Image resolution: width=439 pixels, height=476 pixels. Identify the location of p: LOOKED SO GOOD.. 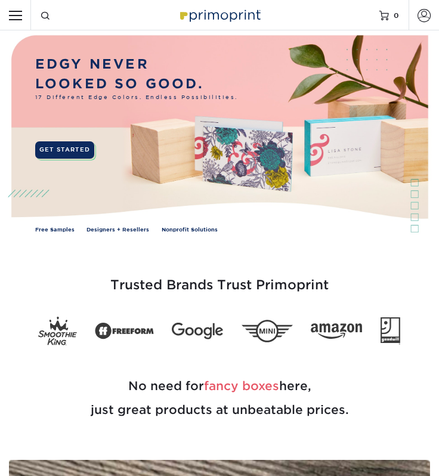
(136, 83).